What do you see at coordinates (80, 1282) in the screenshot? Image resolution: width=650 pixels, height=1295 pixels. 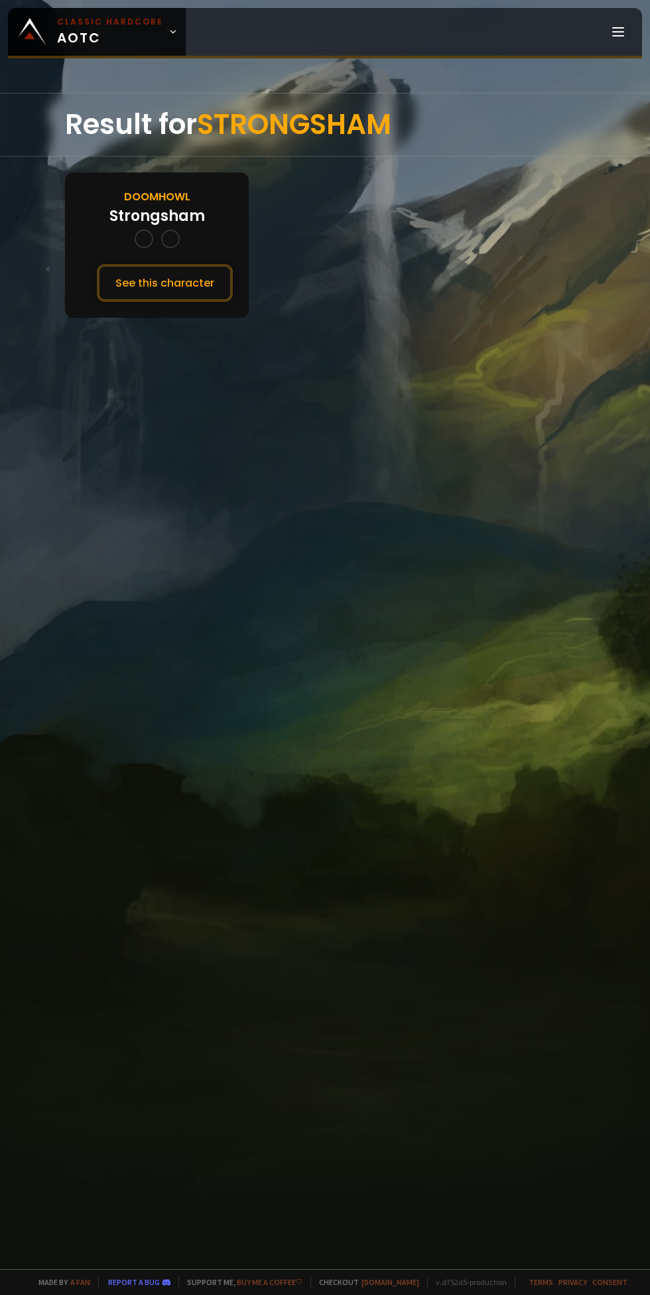 I see `a: a fan` at bounding box center [80, 1282].